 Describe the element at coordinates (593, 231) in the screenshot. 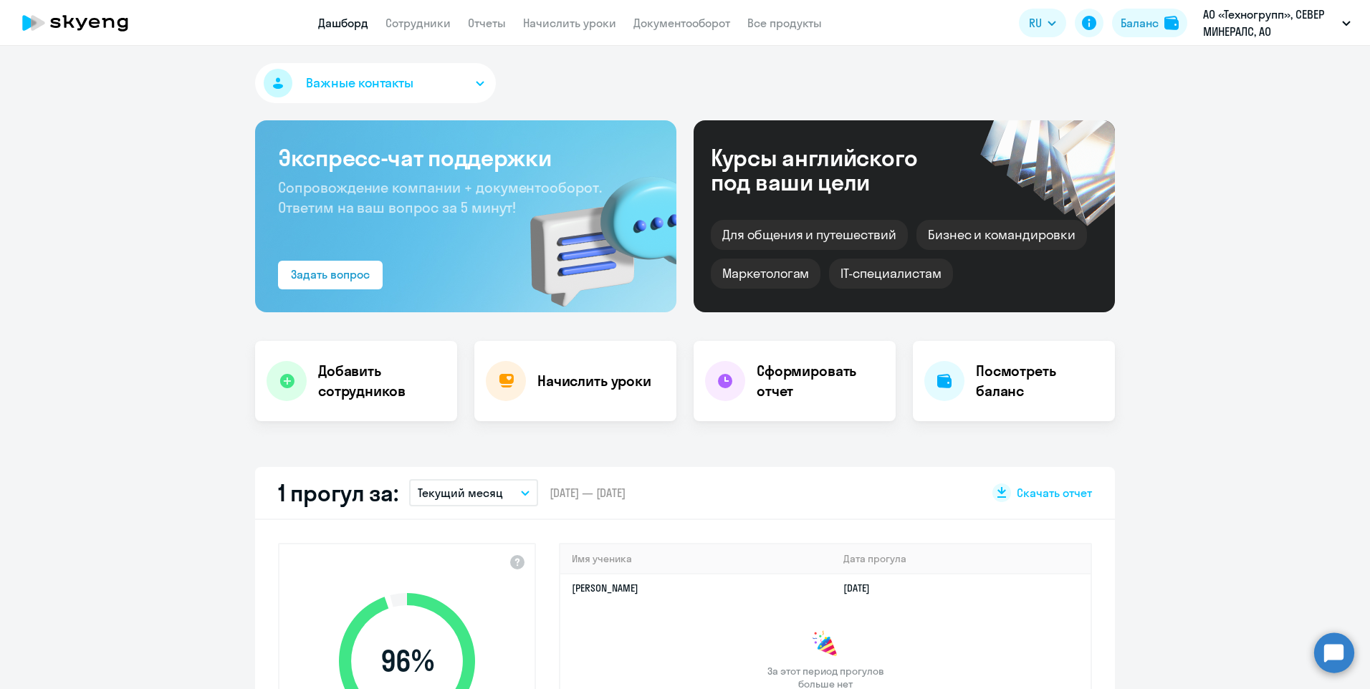

I see `img: bg-img` at that location.